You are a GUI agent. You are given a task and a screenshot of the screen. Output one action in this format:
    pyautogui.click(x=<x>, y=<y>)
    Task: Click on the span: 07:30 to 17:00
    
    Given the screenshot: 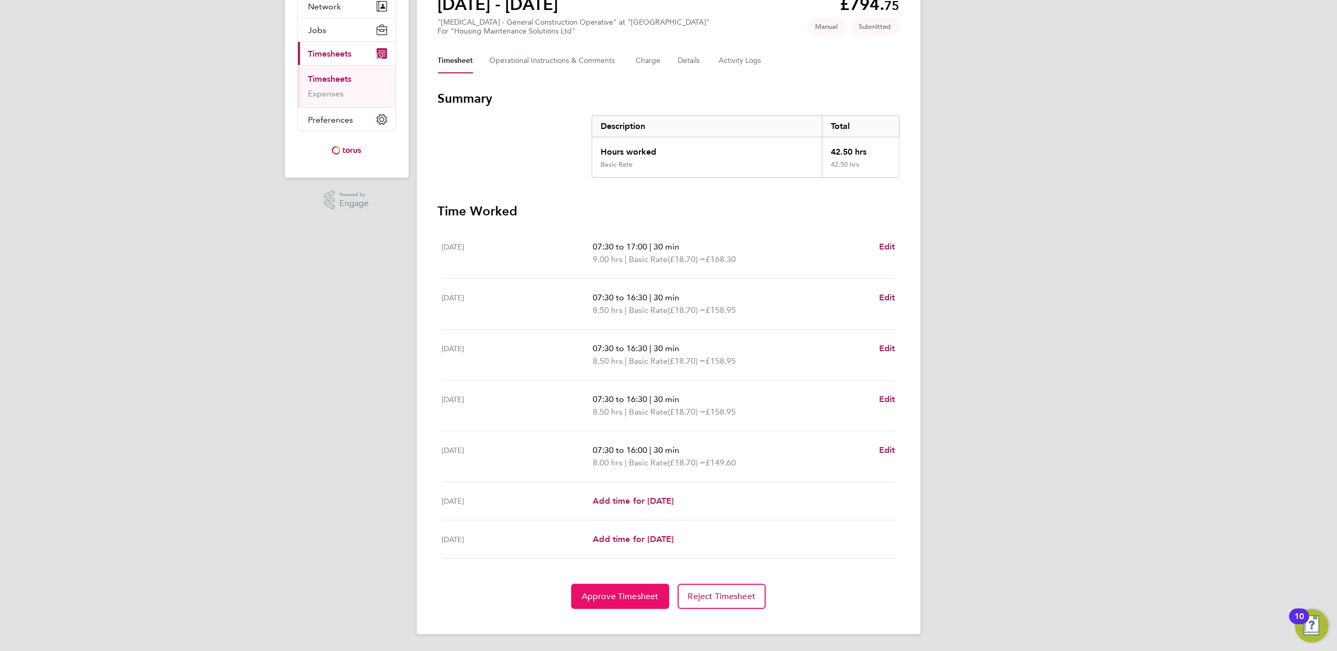 What is the action you would take?
    pyautogui.click(x=620, y=247)
    